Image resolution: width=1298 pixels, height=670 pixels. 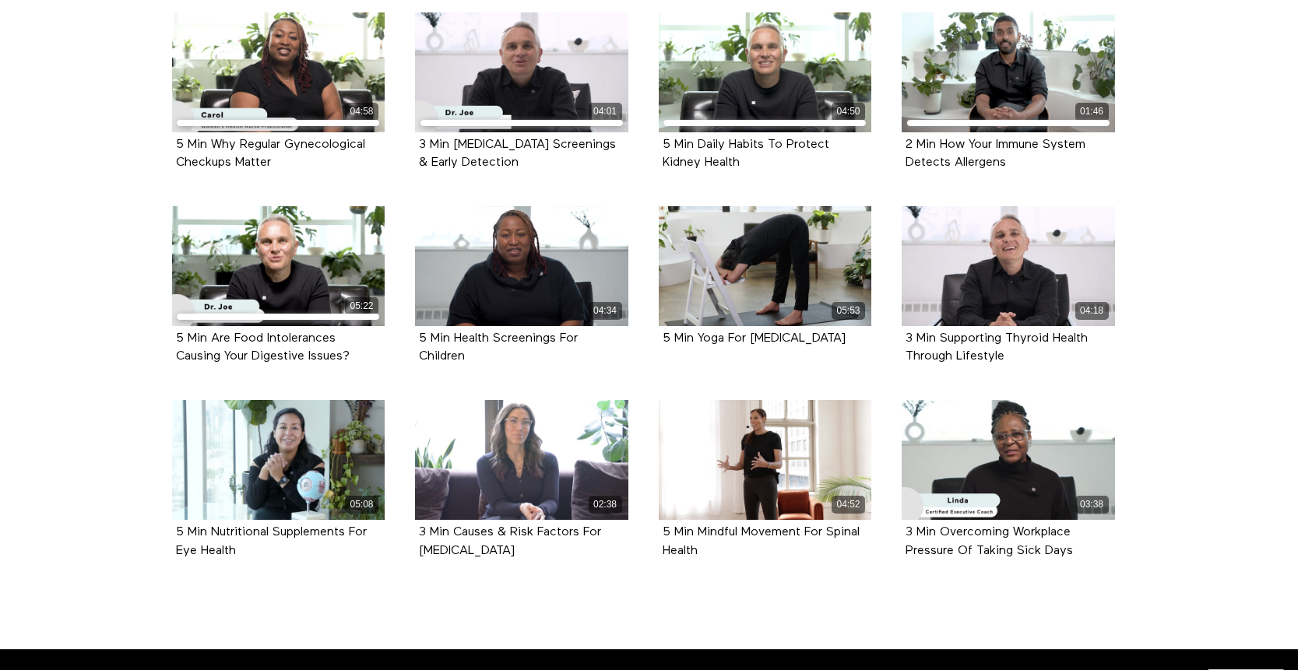 I want to click on a: 5 Min Mindful Movement For Spinal Health, so click(x=760, y=541).